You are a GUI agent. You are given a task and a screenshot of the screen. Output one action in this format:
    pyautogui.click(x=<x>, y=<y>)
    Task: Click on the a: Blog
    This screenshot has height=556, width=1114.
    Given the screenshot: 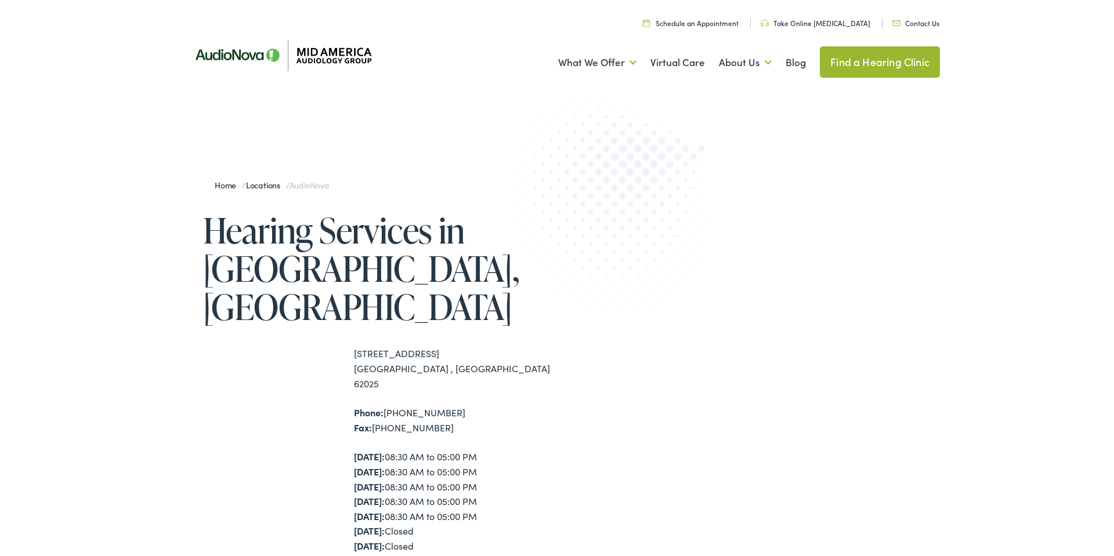 What is the action you would take?
    pyautogui.click(x=796, y=63)
    